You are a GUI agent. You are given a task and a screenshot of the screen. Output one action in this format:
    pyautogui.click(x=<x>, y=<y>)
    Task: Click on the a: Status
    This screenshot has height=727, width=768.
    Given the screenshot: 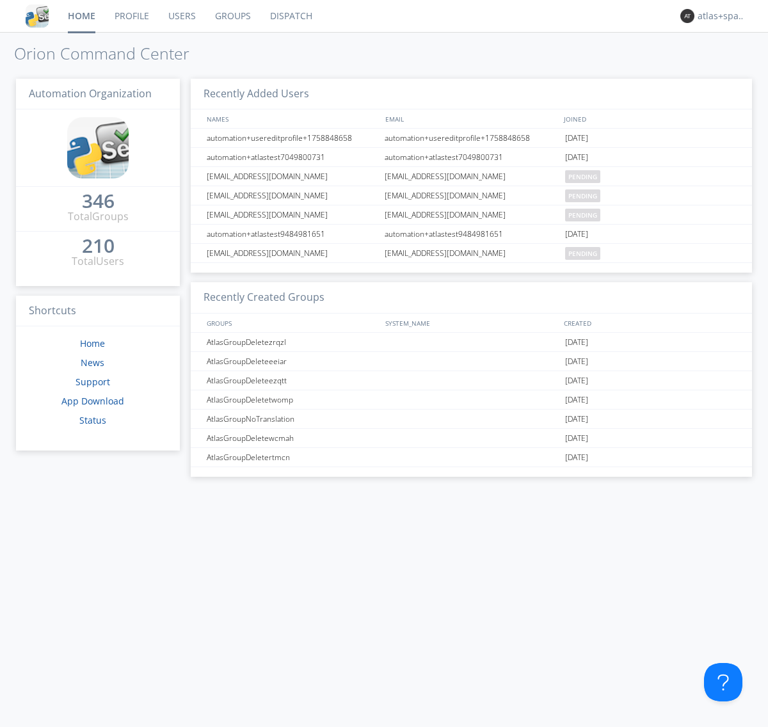 What is the action you would take?
    pyautogui.click(x=93, y=420)
    